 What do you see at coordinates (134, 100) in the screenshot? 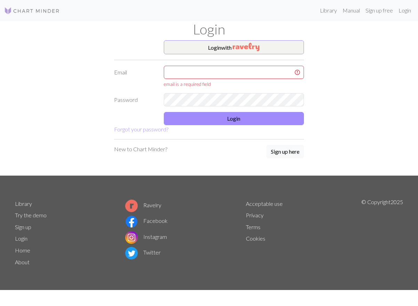
I see `label: Password` at bounding box center [134, 100].